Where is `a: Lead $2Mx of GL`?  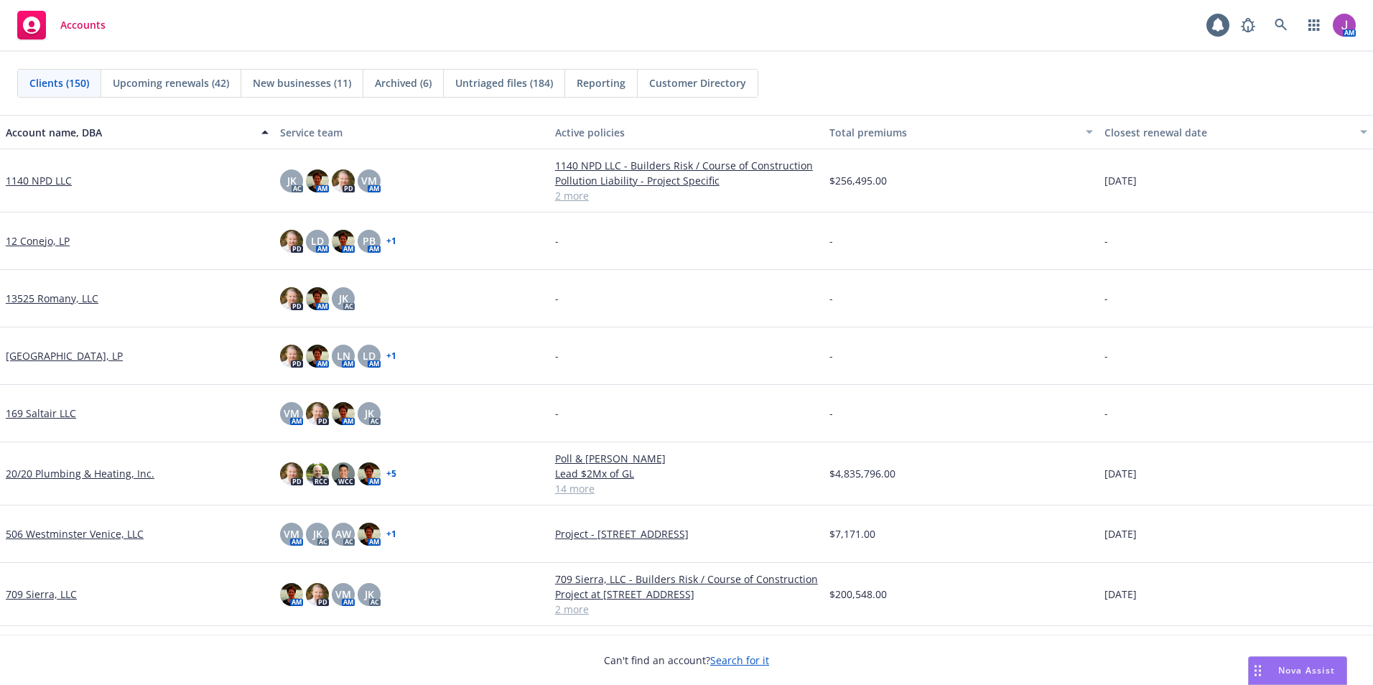 a: Lead $2Mx of GL is located at coordinates (687, 473).